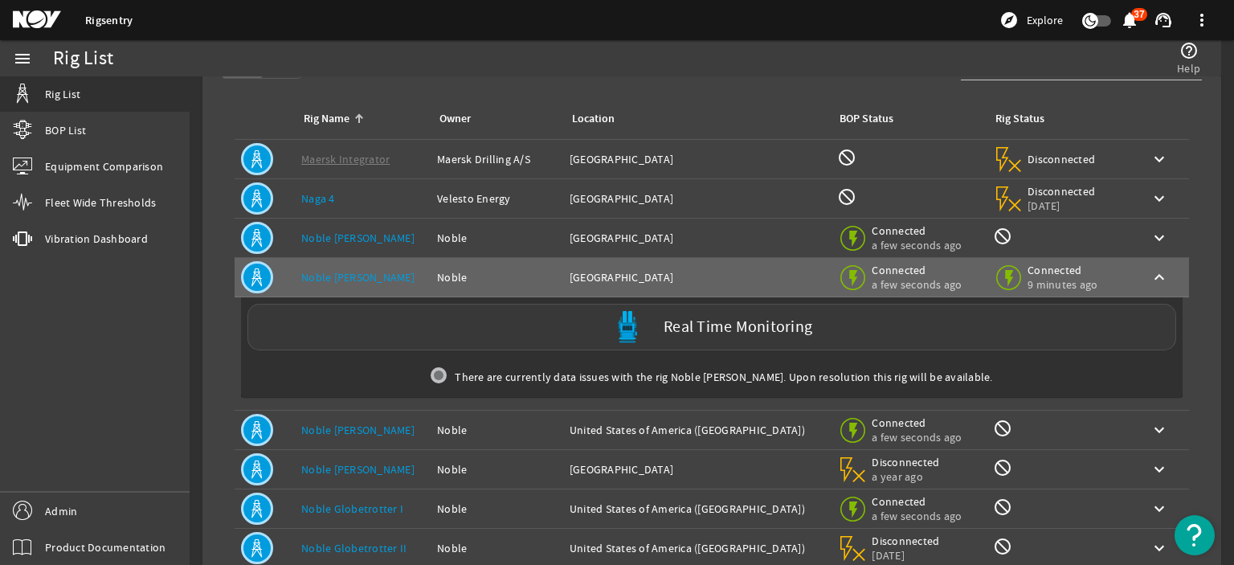  What do you see at coordinates (22, 59) in the screenshot?
I see `mat-icon: menu` at bounding box center [22, 59].